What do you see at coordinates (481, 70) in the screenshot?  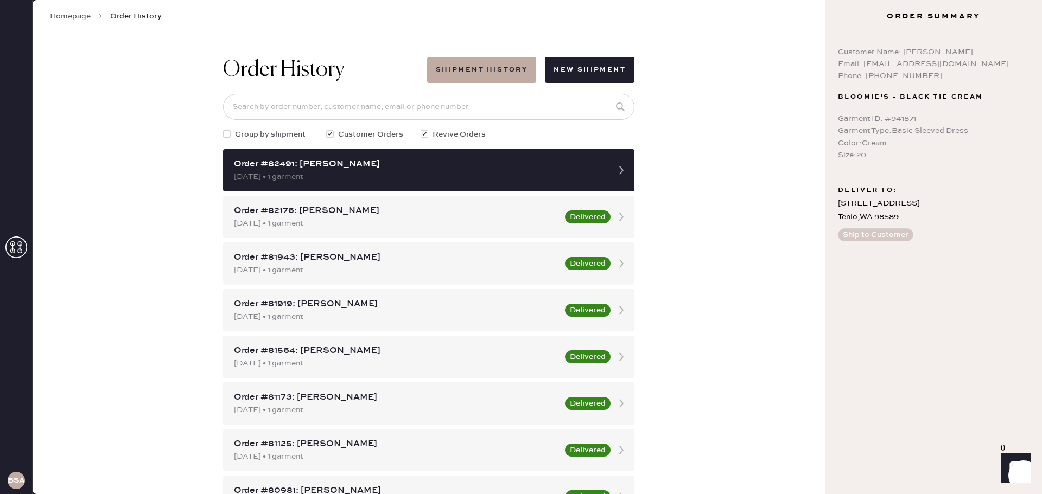 I see `button: Shipment History` at bounding box center [481, 70].